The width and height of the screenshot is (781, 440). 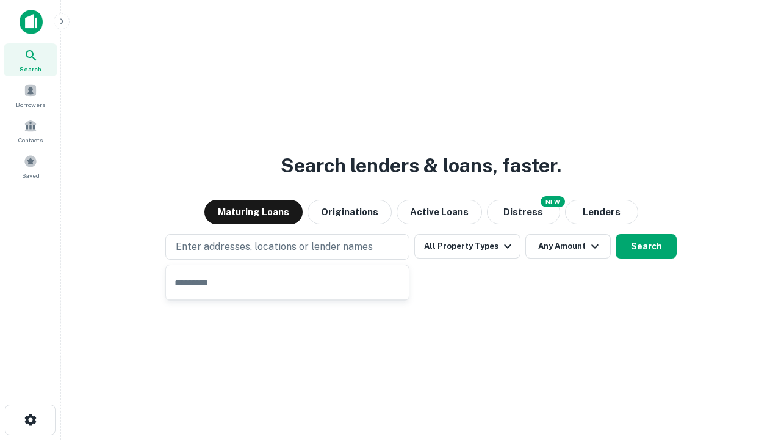 What do you see at coordinates (31, 104) in the screenshot?
I see `span: Borrowers` at bounding box center [31, 104].